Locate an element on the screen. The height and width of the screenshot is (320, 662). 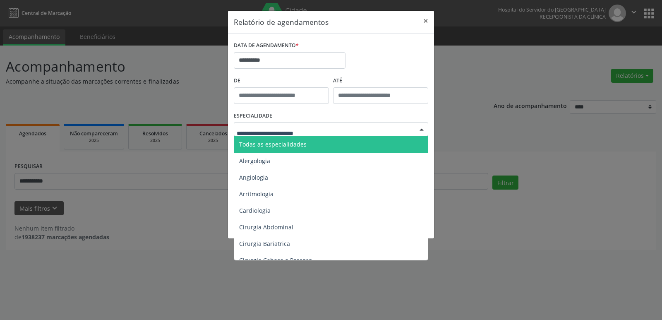
span: Cirurgia Abdominal is located at coordinates (266, 227).